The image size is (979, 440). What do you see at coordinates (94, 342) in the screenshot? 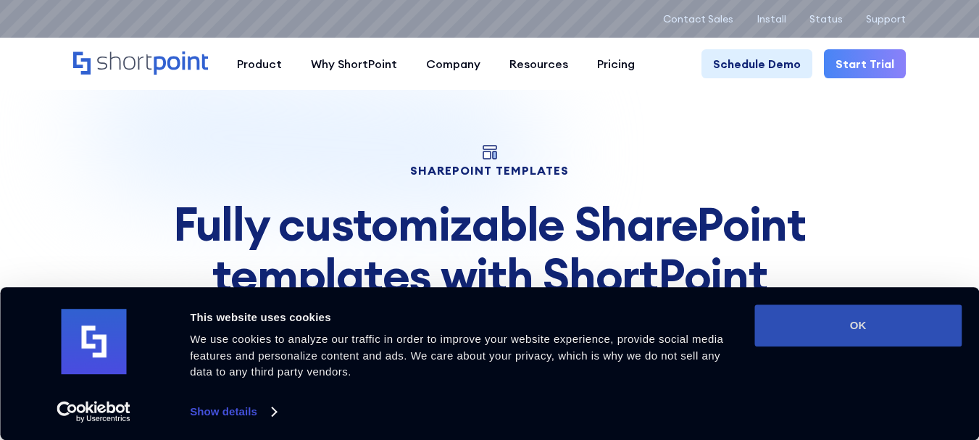
I see `img: logo` at bounding box center [94, 342].